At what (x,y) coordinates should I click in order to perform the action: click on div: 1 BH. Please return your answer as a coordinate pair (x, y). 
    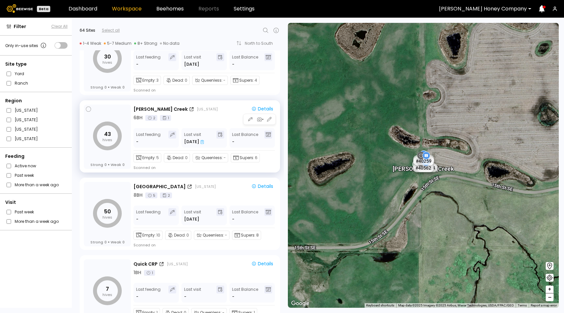
    Looking at the image, I should click on (137, 272).